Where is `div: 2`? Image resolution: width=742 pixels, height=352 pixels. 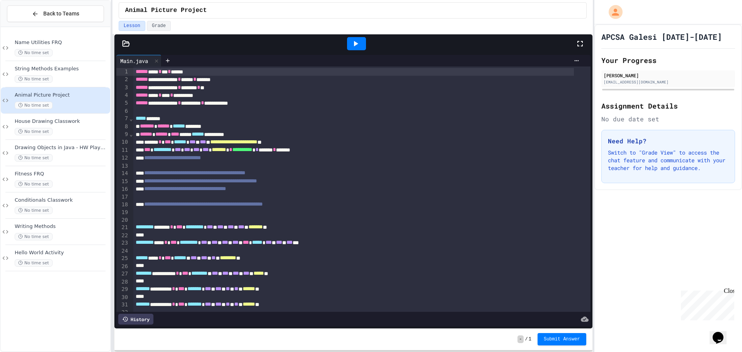
div: 2 is located at coordinates (122, 80).